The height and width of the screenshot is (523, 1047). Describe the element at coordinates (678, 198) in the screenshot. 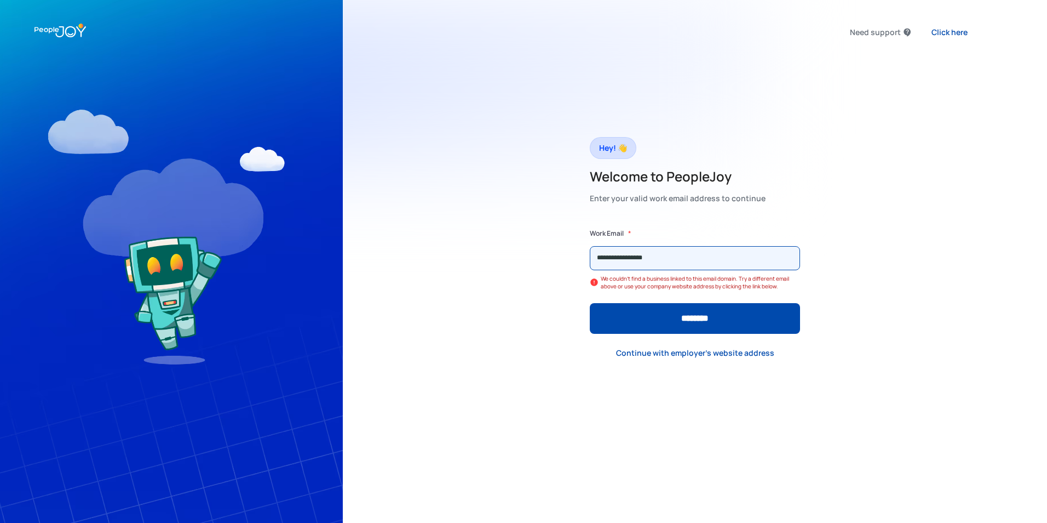

I see `div: Enter your valid work email address to continue` at that location.